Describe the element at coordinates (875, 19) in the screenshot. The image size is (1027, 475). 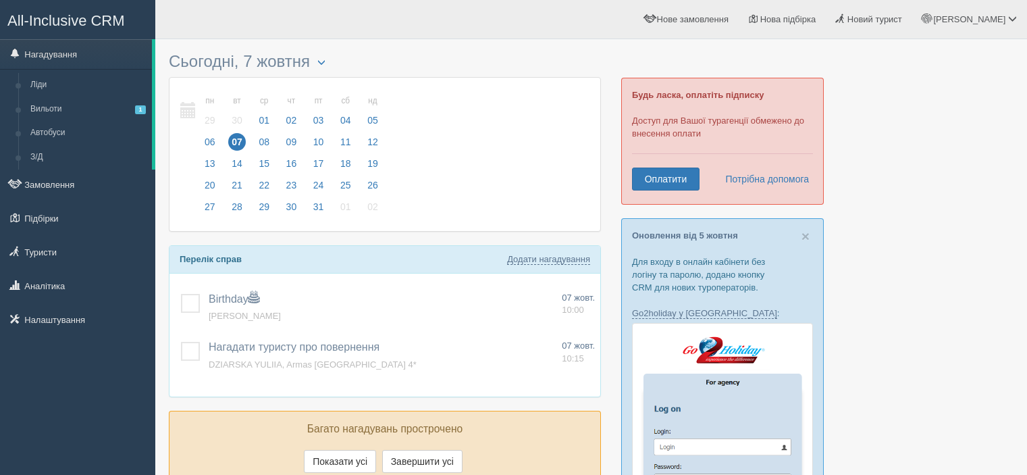
I see `span: Новий турист` at that location.